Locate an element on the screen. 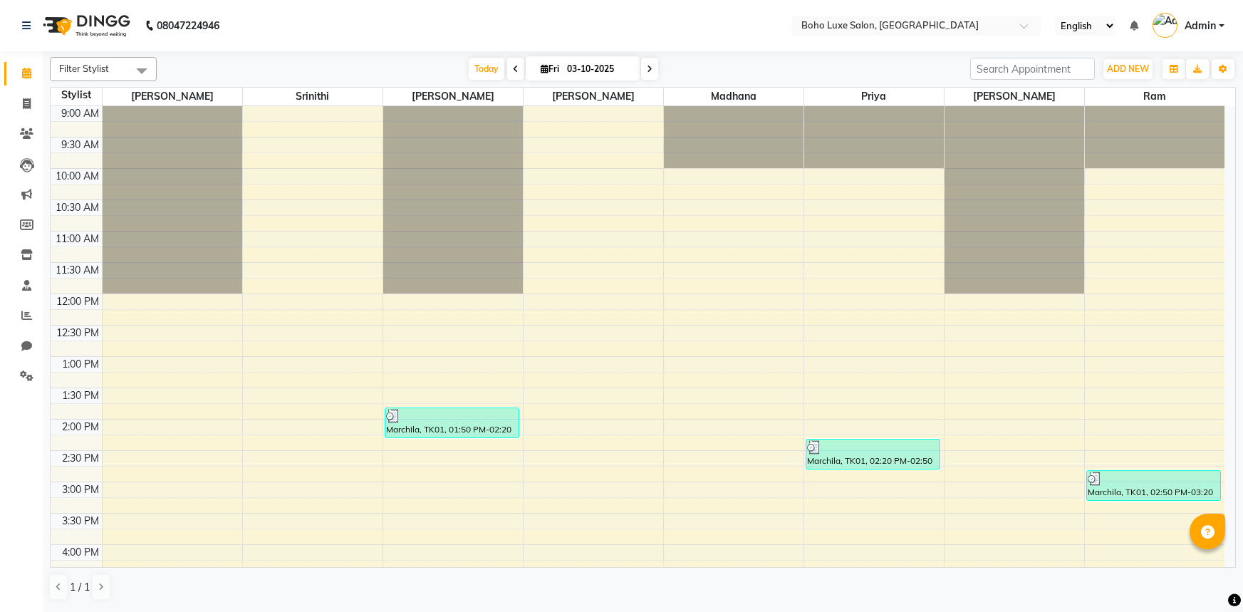 The image size is (1243, 612). span: Priya is located at coordinates (874, 96).